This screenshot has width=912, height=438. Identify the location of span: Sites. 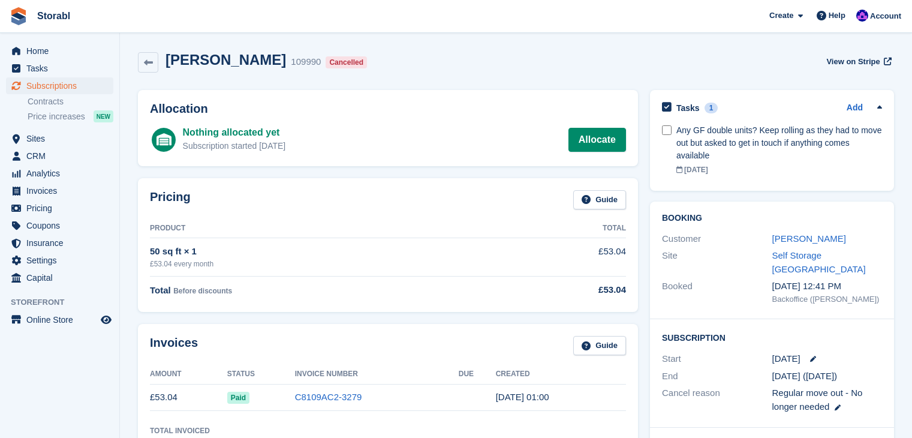
(62, 138).